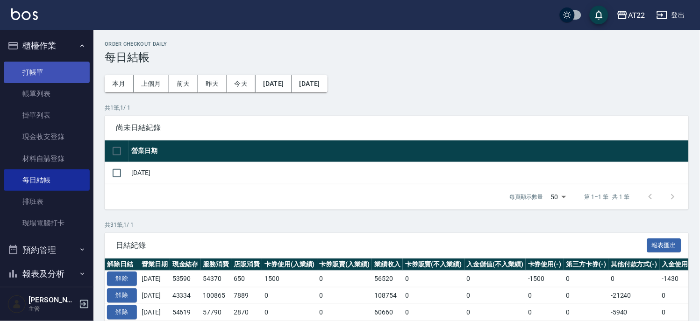 This screenshot has width=700, height=321. I want to click on th: 其他付款方式(-), so click(634, 265).